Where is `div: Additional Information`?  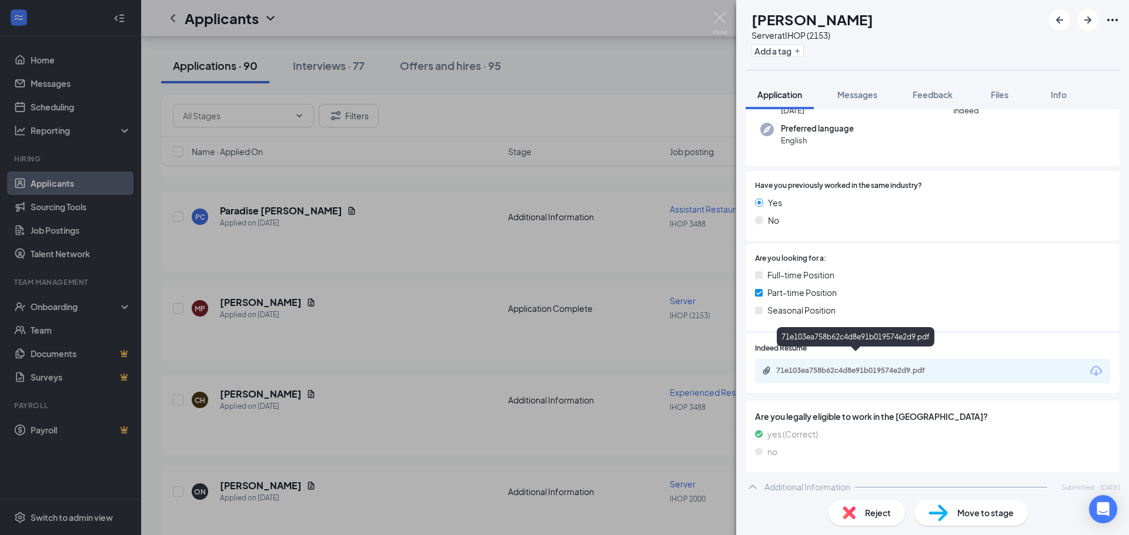 div: Additional Information is located at coordinates (807, 487).